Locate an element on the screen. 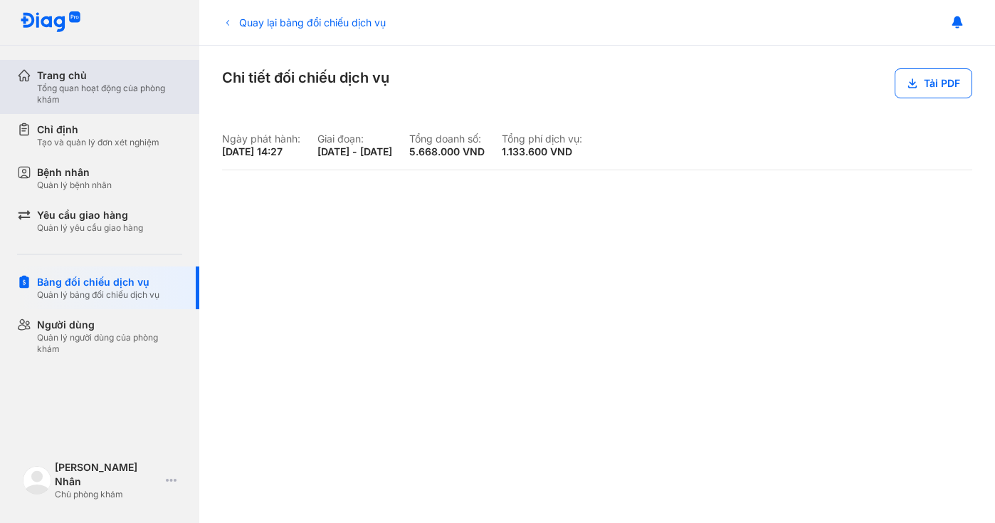 The width and height of the screenshot is (995, 523). div: Người dùng is located at coordinates (110, 325).